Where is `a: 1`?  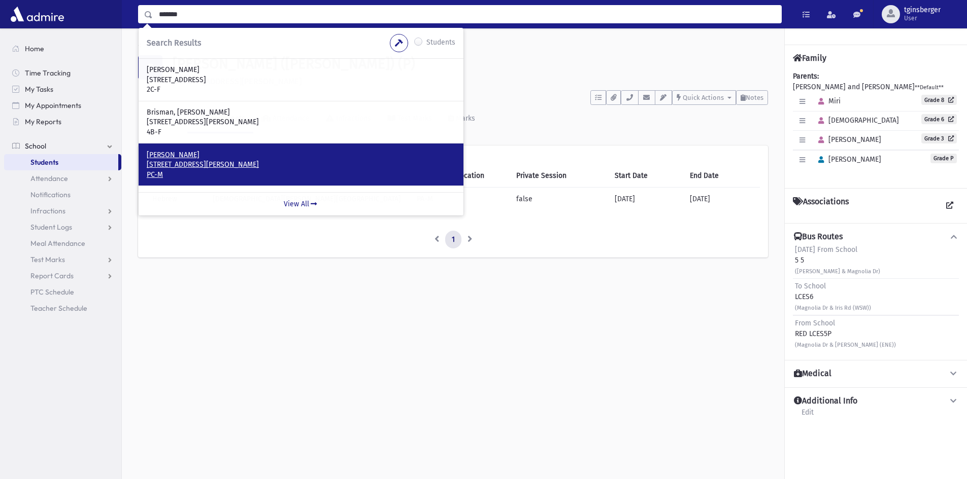
a: 1 is located at coordinates (453, 240).